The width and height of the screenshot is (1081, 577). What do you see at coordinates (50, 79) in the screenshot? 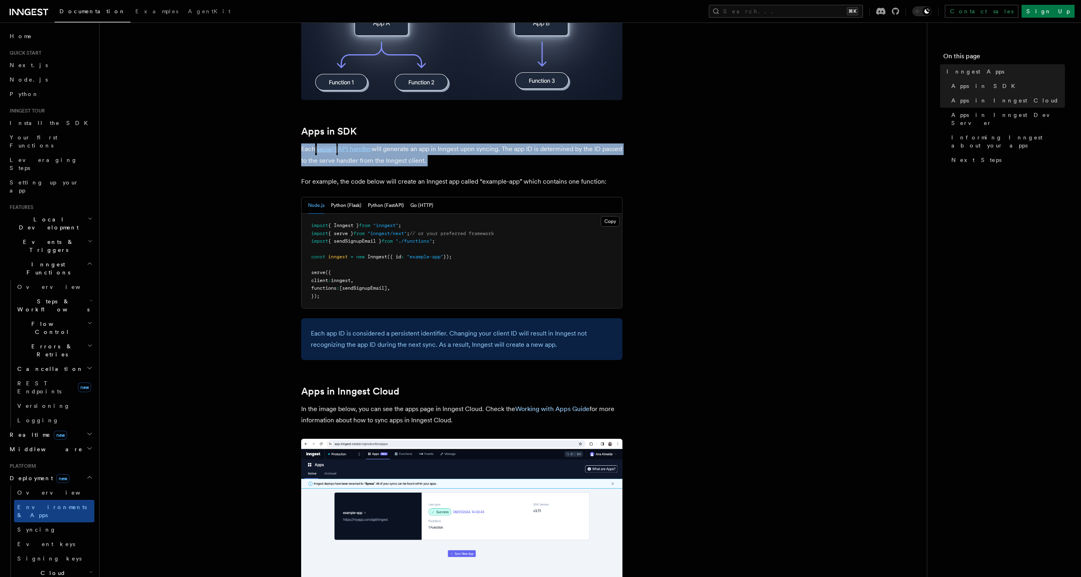
I see `a: Node.js` at bounding box center [50, 79].